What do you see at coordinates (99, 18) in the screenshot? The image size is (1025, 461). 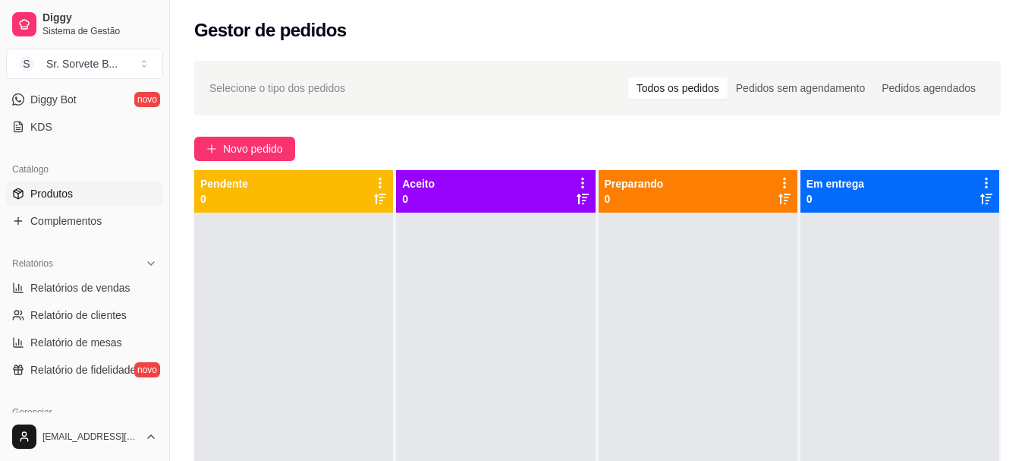 I see `span: Diggy` at bounding box center [99, 18].